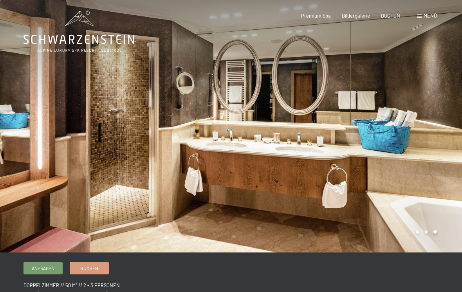 The width and height of the screenshot is (462, 292). What do you see at coordinates (43, 268) in the screenshot?
I see `a: Anfragen` at bounding box center [43, 268].